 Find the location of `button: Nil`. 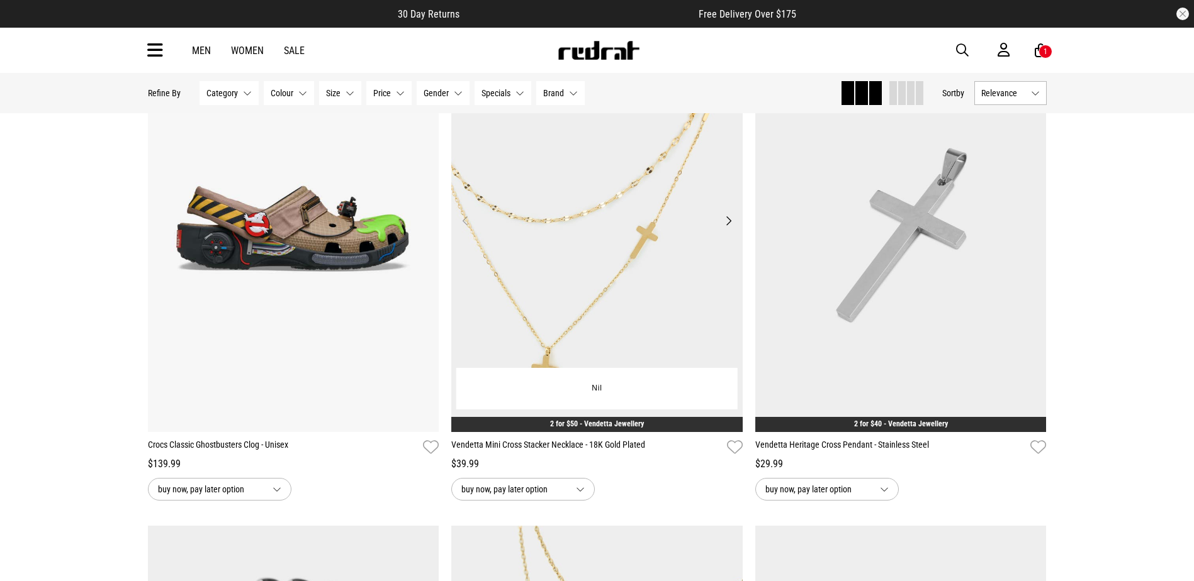

button: Nil is located at coordinates (597, 389).